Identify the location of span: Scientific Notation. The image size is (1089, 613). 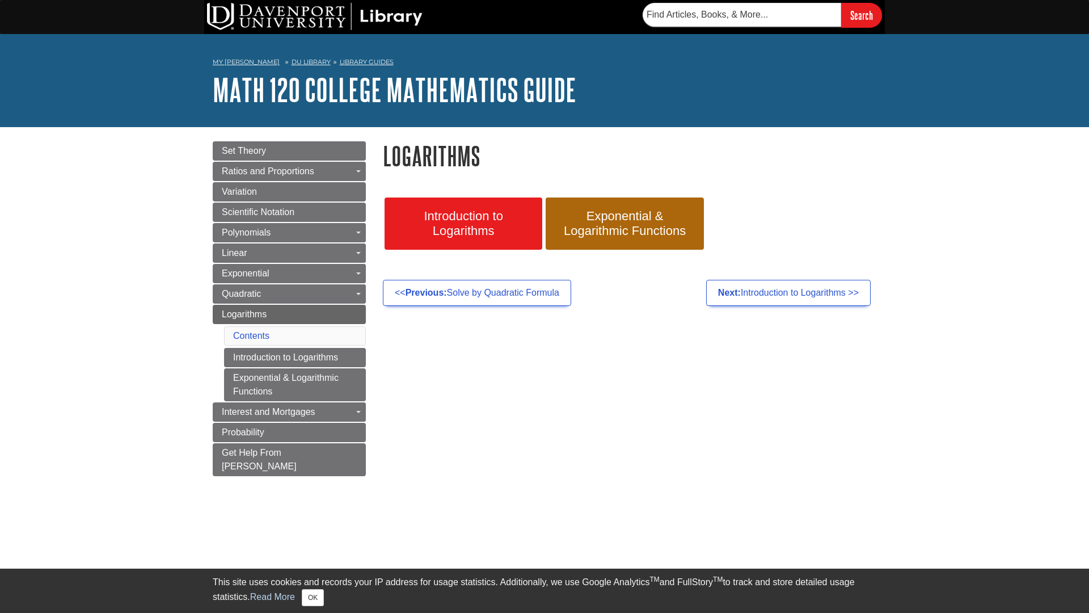
(258, 212).